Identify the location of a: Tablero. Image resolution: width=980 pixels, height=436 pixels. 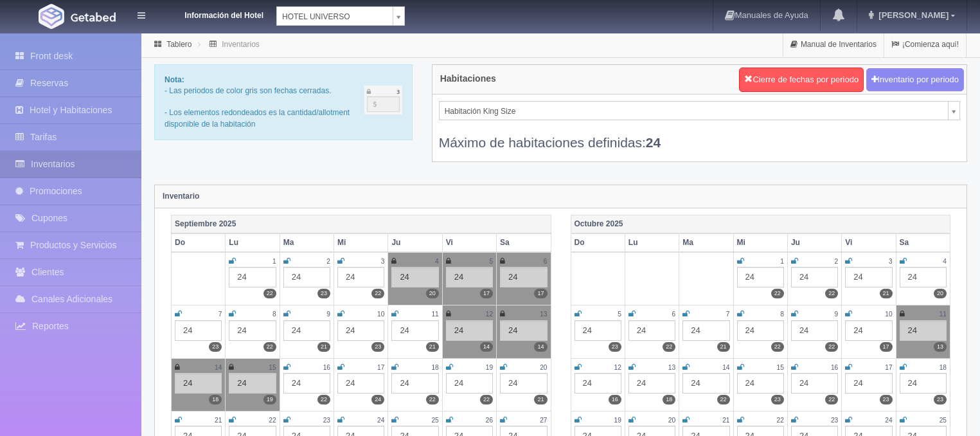
(179, 44).